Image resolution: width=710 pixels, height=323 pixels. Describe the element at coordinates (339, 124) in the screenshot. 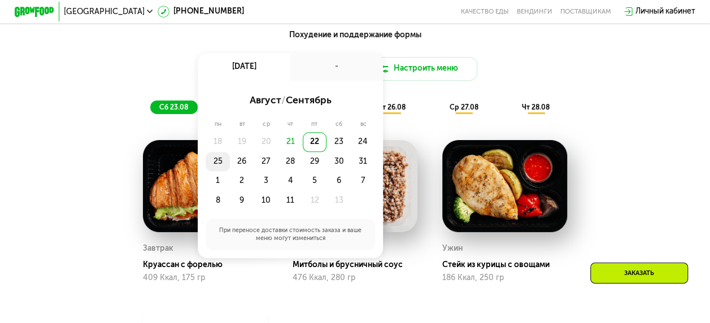

I see `div: сб` at that location.